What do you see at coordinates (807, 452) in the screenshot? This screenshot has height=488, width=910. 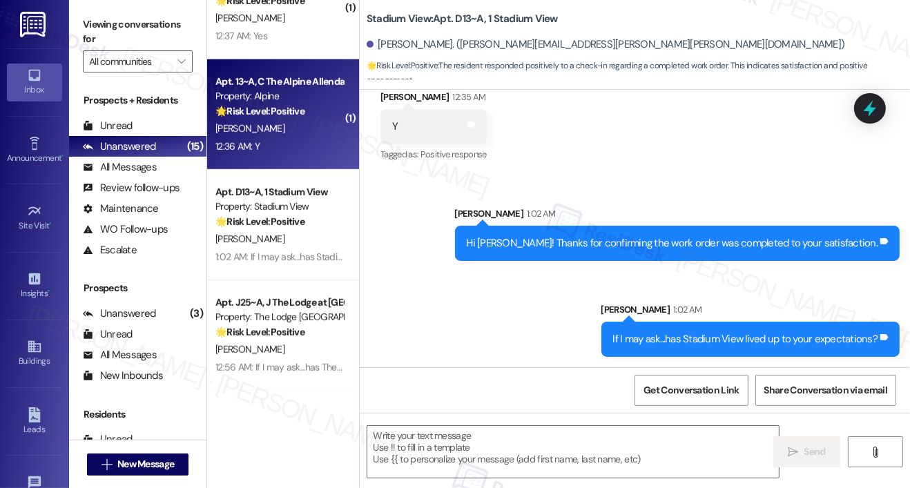 I see `button: Send` at bounding box center [807, 452].